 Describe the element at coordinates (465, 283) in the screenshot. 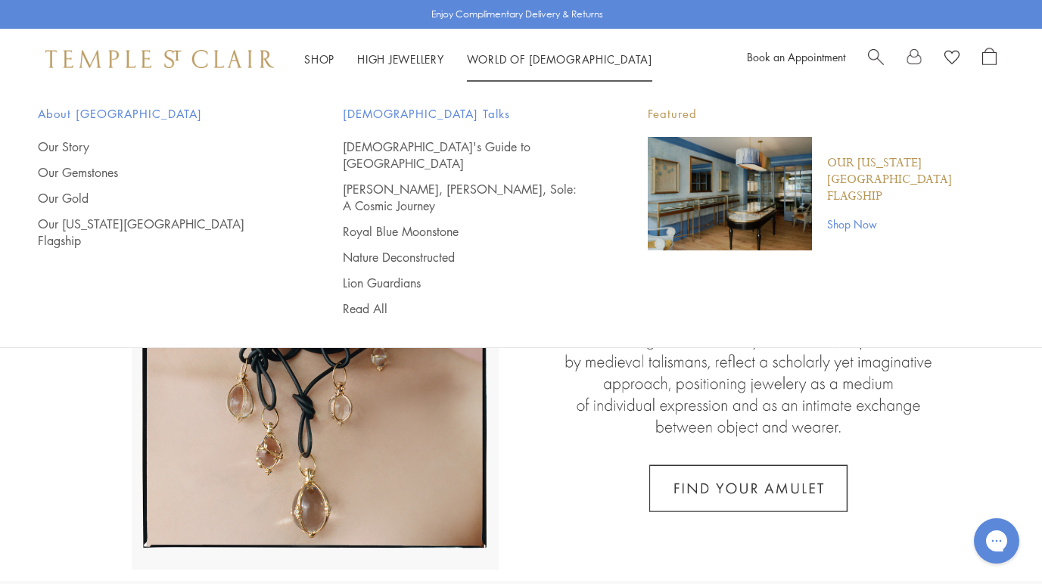

I see `a: Lion Guardians` at that location.